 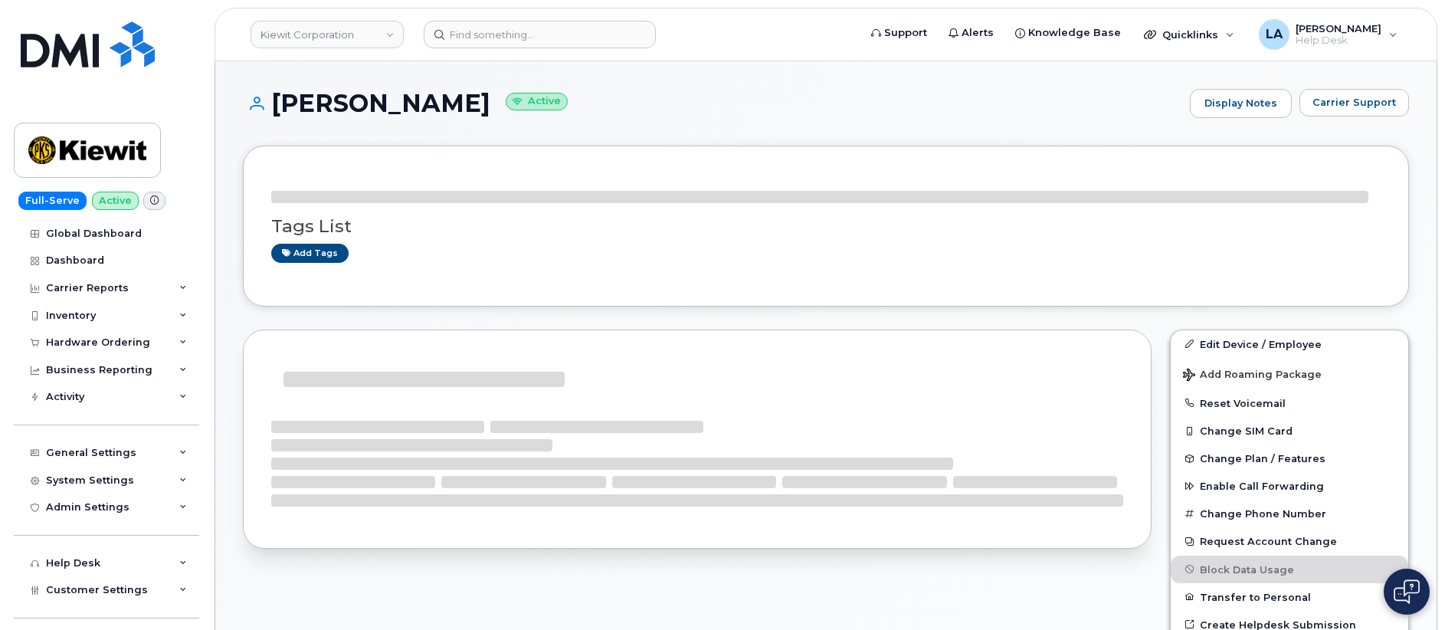 I want to click on button: Block Data Usage, so click(x=1290, y=569).